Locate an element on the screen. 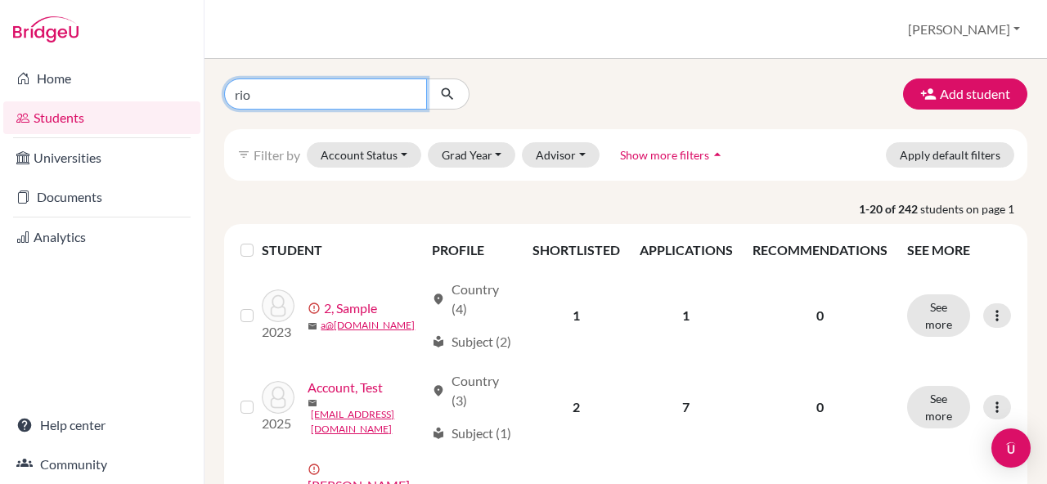 Image resolution: width=1047 pixels, height=484 pixels. span: students on page 1 is located at coordinates (974, 209).